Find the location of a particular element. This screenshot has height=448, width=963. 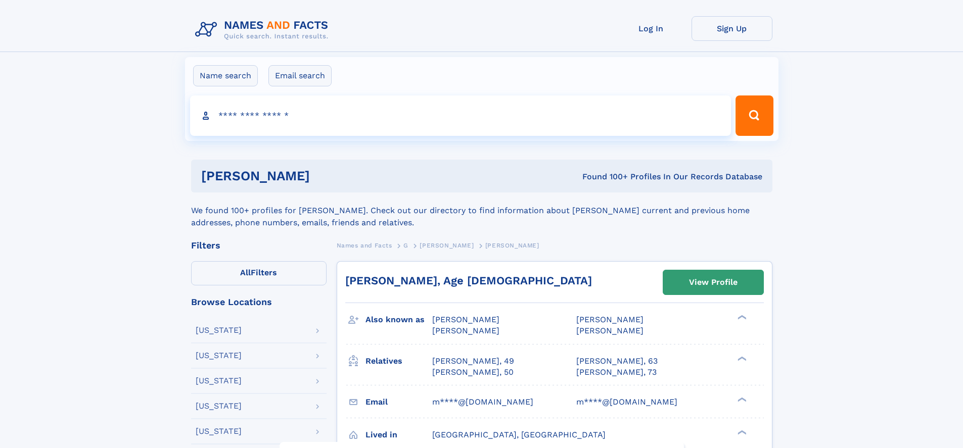

div: View Profile is located at coordinates (713, 282).